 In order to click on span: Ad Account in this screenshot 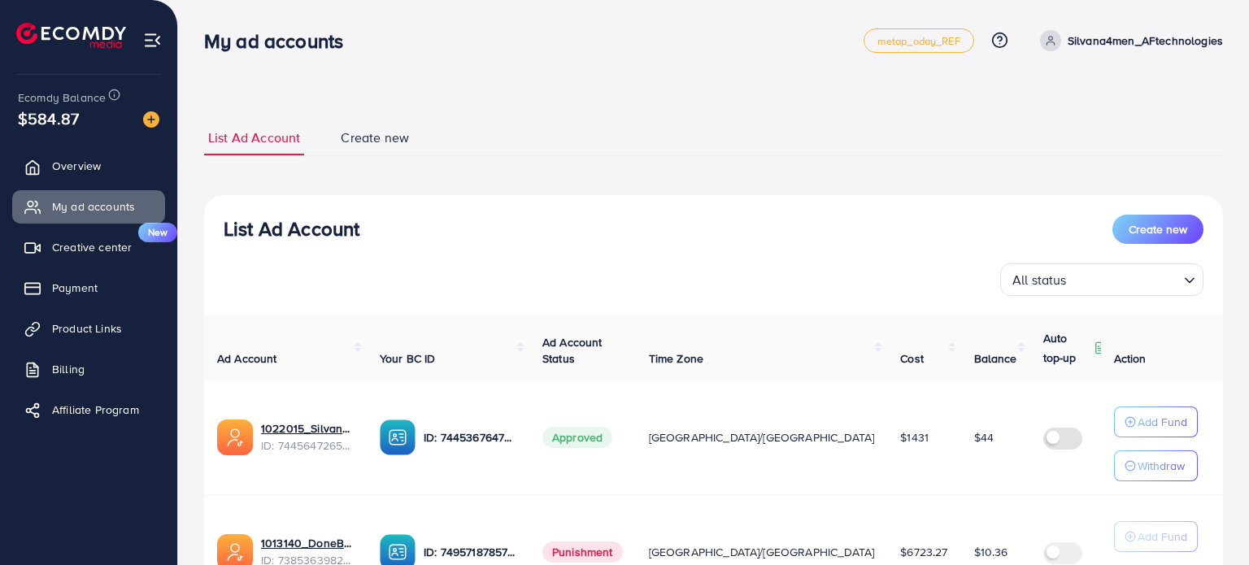, I will do `click(247, 359)`.